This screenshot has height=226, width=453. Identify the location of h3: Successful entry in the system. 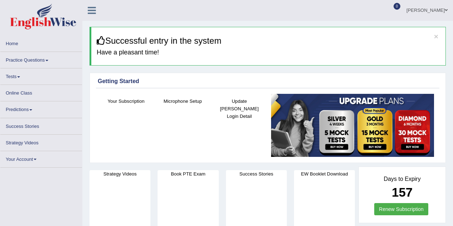
(268, 41).